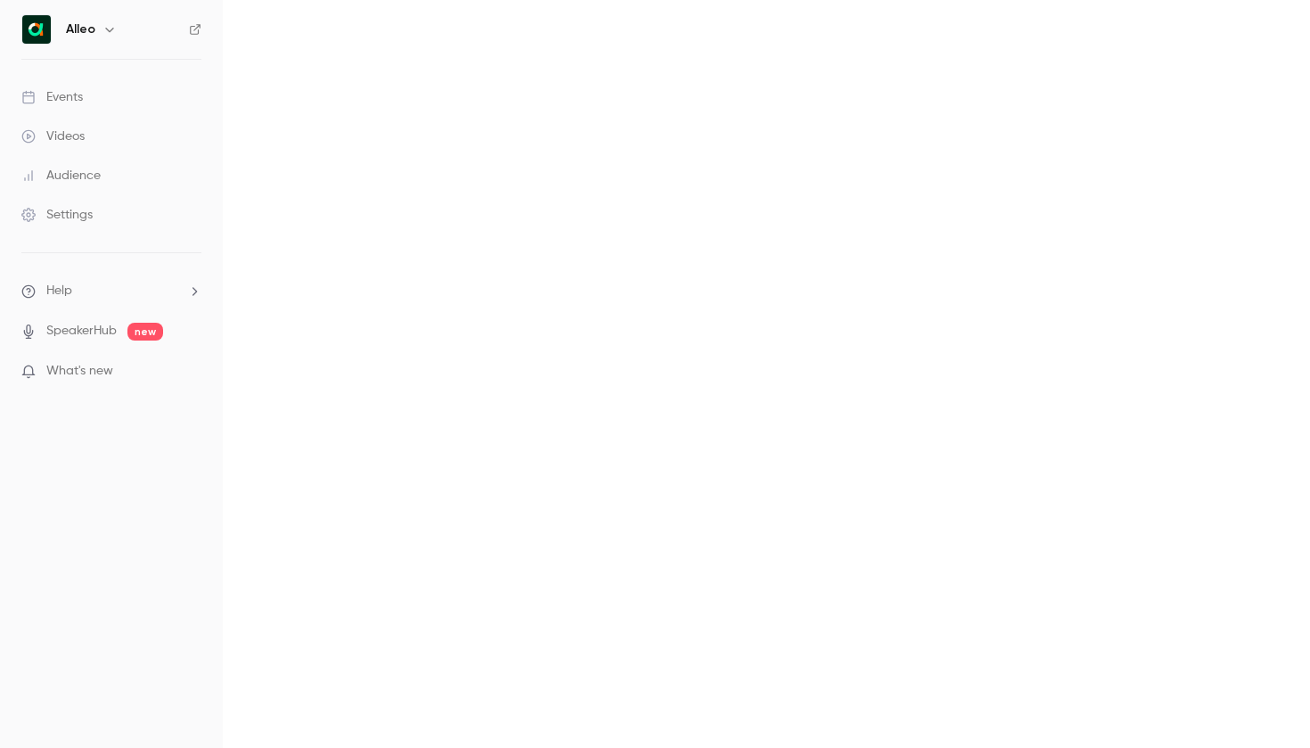  I want to click on span: What's new, so click(79, 371).